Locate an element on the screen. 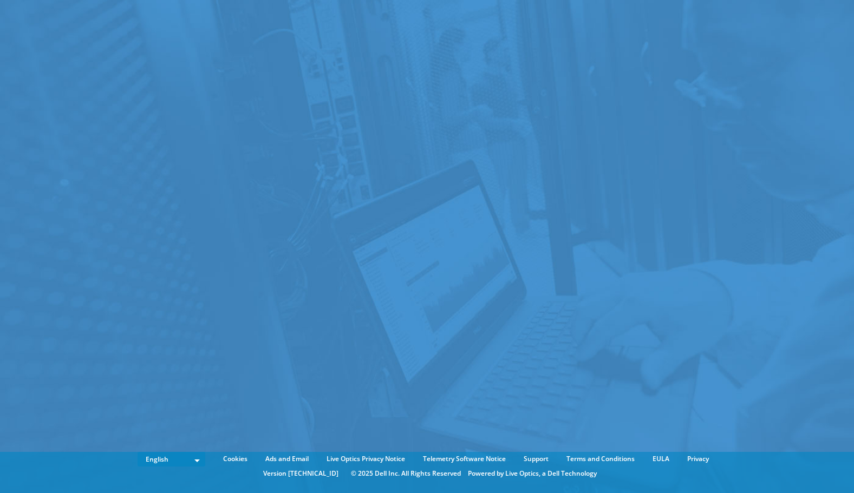 This screenshot has height=493, width=854. a: EULA is located at coordinates (661, 459).